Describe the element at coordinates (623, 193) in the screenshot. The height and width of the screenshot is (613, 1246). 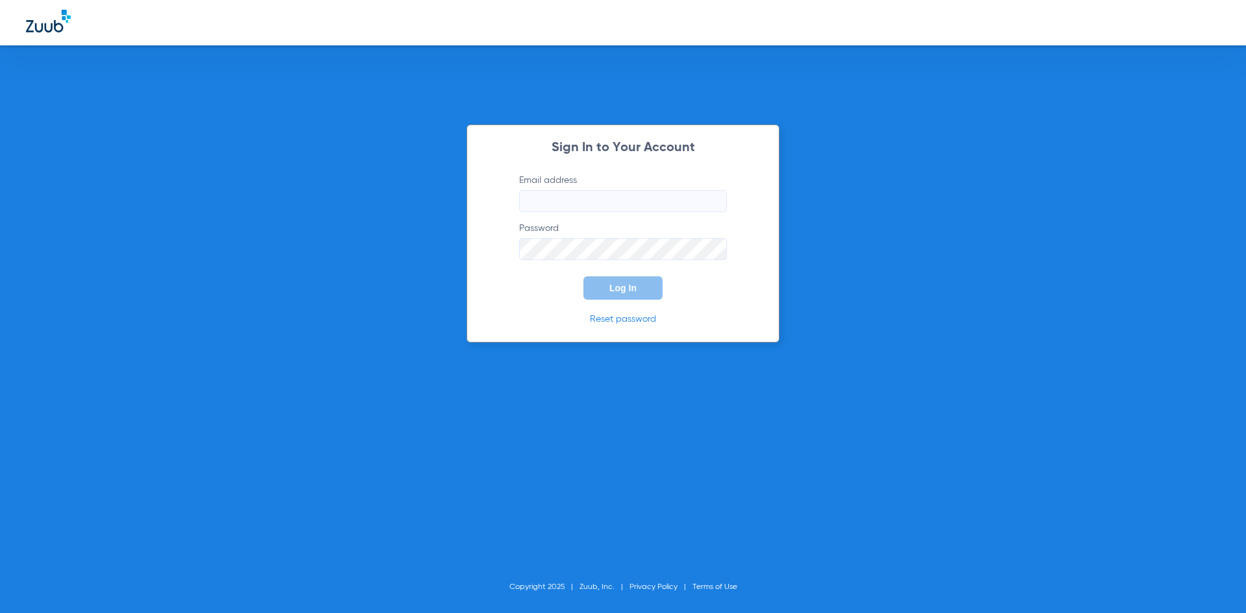
I see `label: Email address` at that location.